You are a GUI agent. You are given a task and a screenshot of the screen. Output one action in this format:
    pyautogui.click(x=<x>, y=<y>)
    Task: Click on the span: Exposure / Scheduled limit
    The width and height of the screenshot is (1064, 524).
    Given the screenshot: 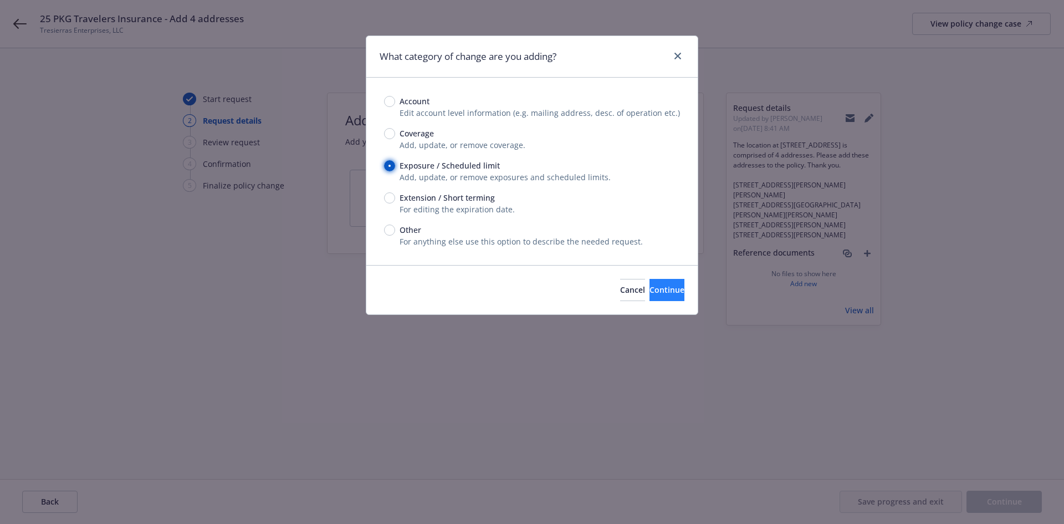 What is the action you would take?
    pyautogui.click(x=450, y=165)
    